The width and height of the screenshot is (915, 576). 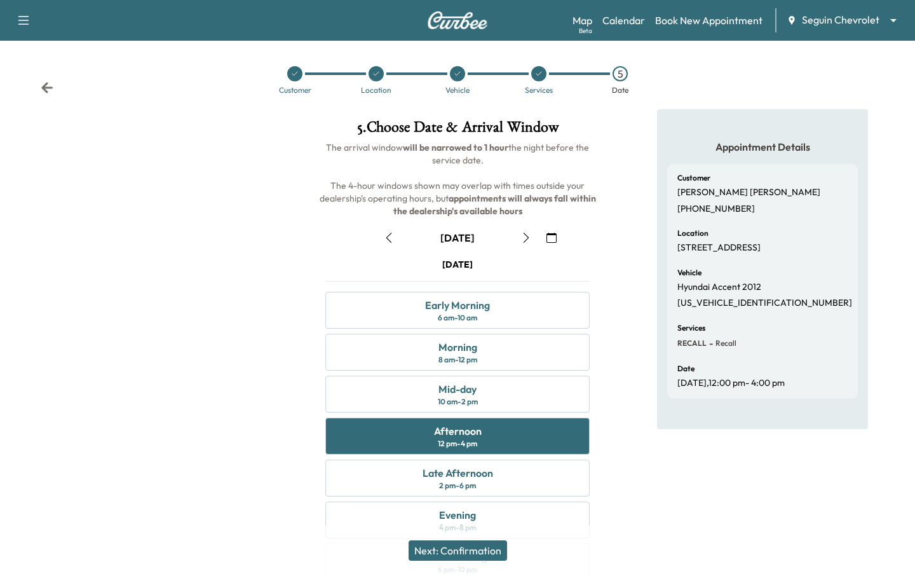 I want to click on div: Beta, so click(x=585, y=30).